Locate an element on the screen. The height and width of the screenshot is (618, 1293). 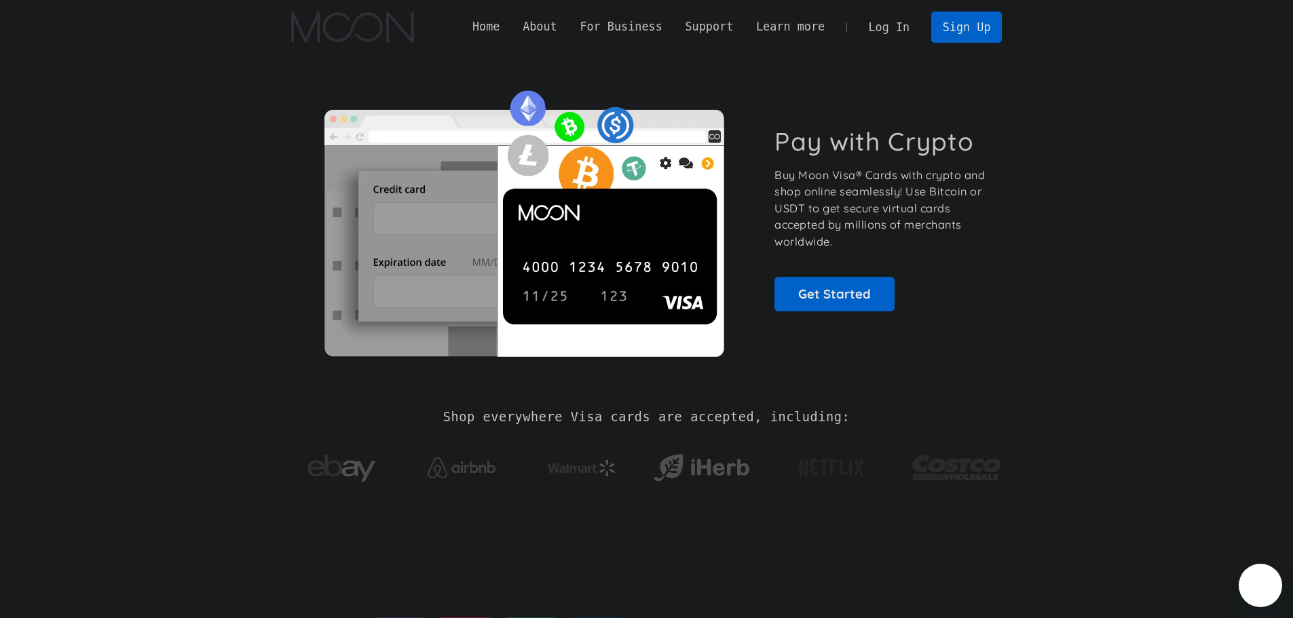
div: About is located at coordinates (540, 26).